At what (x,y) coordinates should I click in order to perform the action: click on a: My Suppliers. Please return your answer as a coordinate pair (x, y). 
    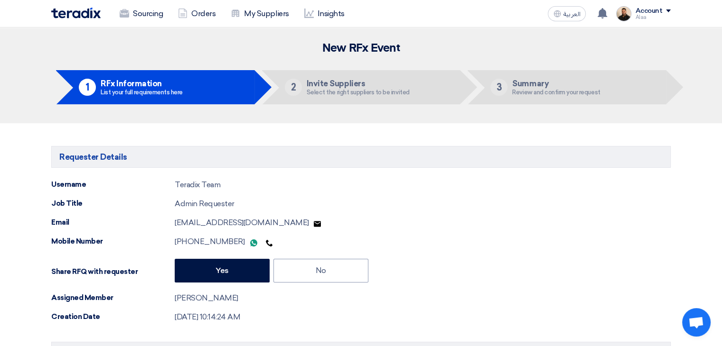
    Looking at the image, I should click on (260, 14).